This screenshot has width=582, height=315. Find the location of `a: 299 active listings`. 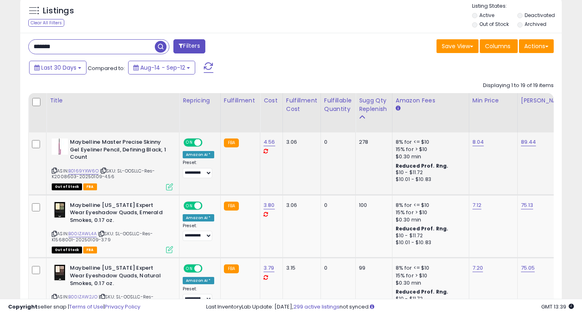

a: 299 active listings is located at coordinates (317, 306).